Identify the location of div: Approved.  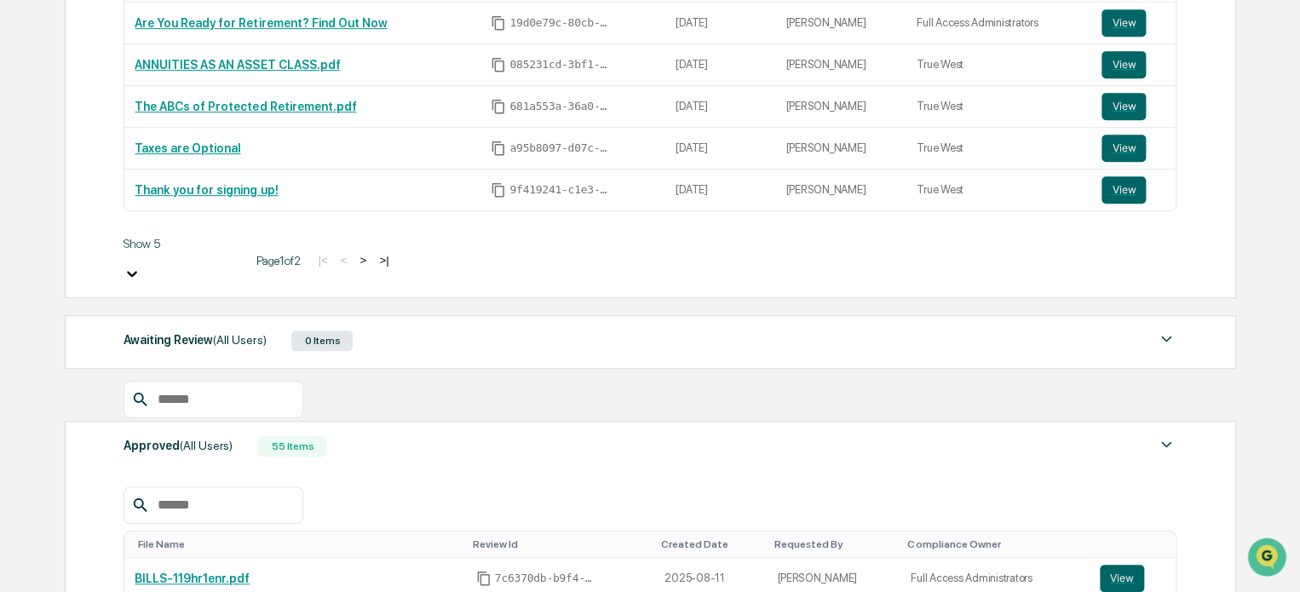
(178, 446).